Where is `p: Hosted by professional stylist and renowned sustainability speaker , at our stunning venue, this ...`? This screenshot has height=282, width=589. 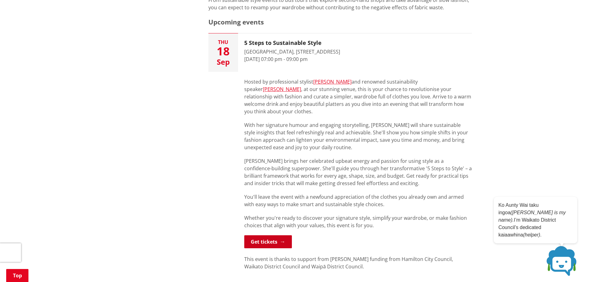
p: Hosted by professional stylist and renowned sustainability speaker , at our stunning venue, this ... is located at coordinates (358, 96).